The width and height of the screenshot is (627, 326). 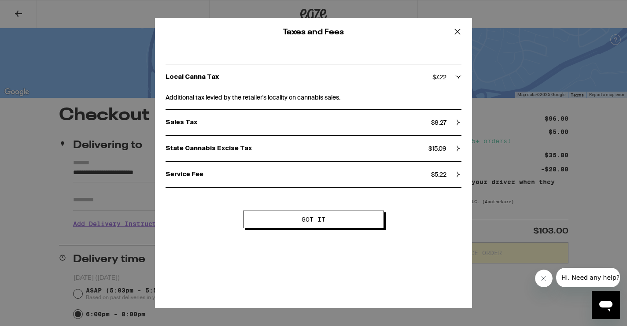 What do you see at coordinates (298, 122) in the screenshot?
I see `p: Sales Tax` at bounding box center [298, 122].